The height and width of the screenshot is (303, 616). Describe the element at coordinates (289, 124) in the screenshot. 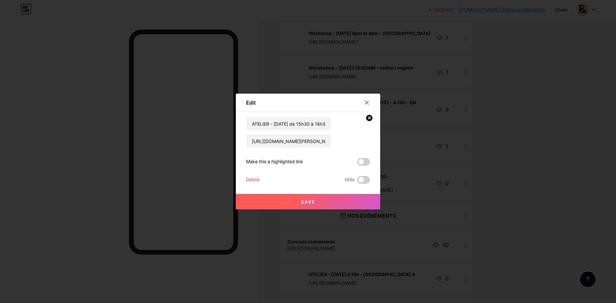

I see `input: Title` at that location.